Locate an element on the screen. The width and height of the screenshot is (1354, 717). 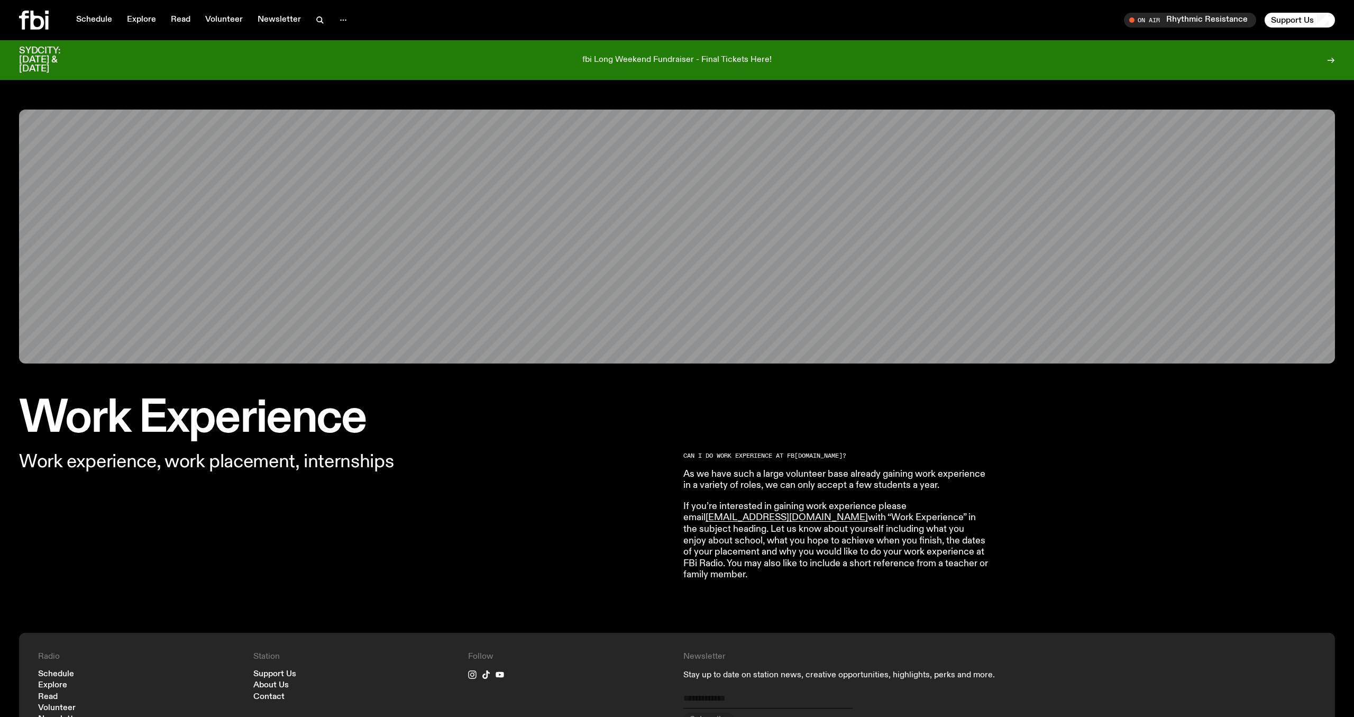
button: Support Us is located at coordinates (1299, 20).